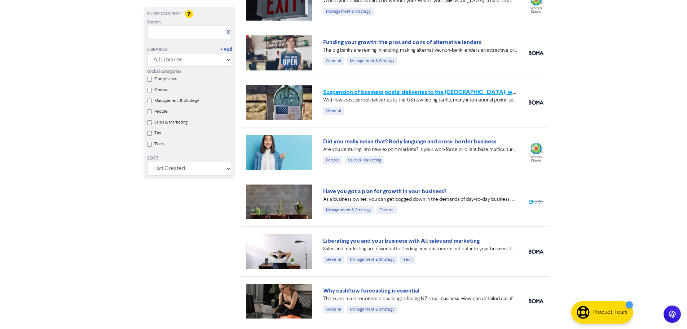  What do you see at coordinates (333, 160) in the screenshot?
I see `div: People` at bounding box center [333, 160].